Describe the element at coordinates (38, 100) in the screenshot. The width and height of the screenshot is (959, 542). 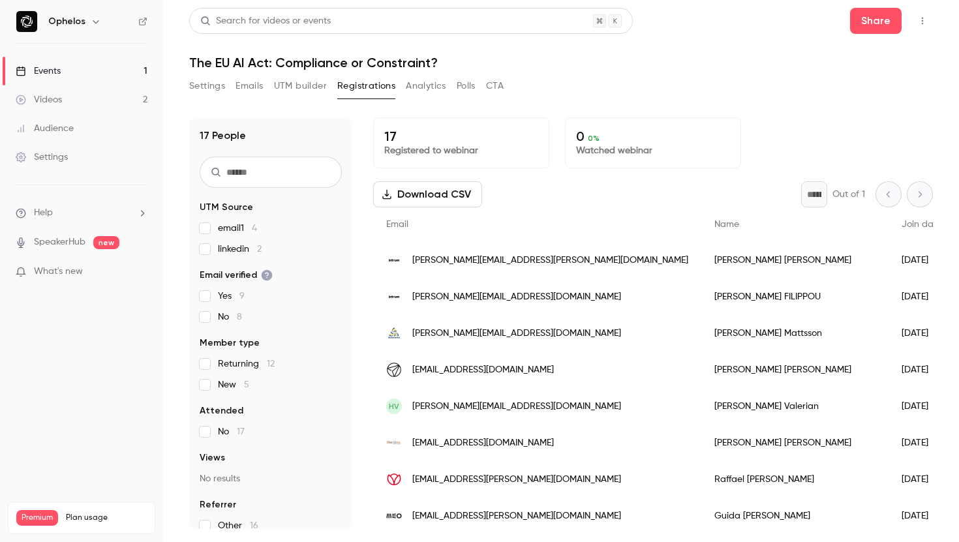
I see `div: Videos` at that location.